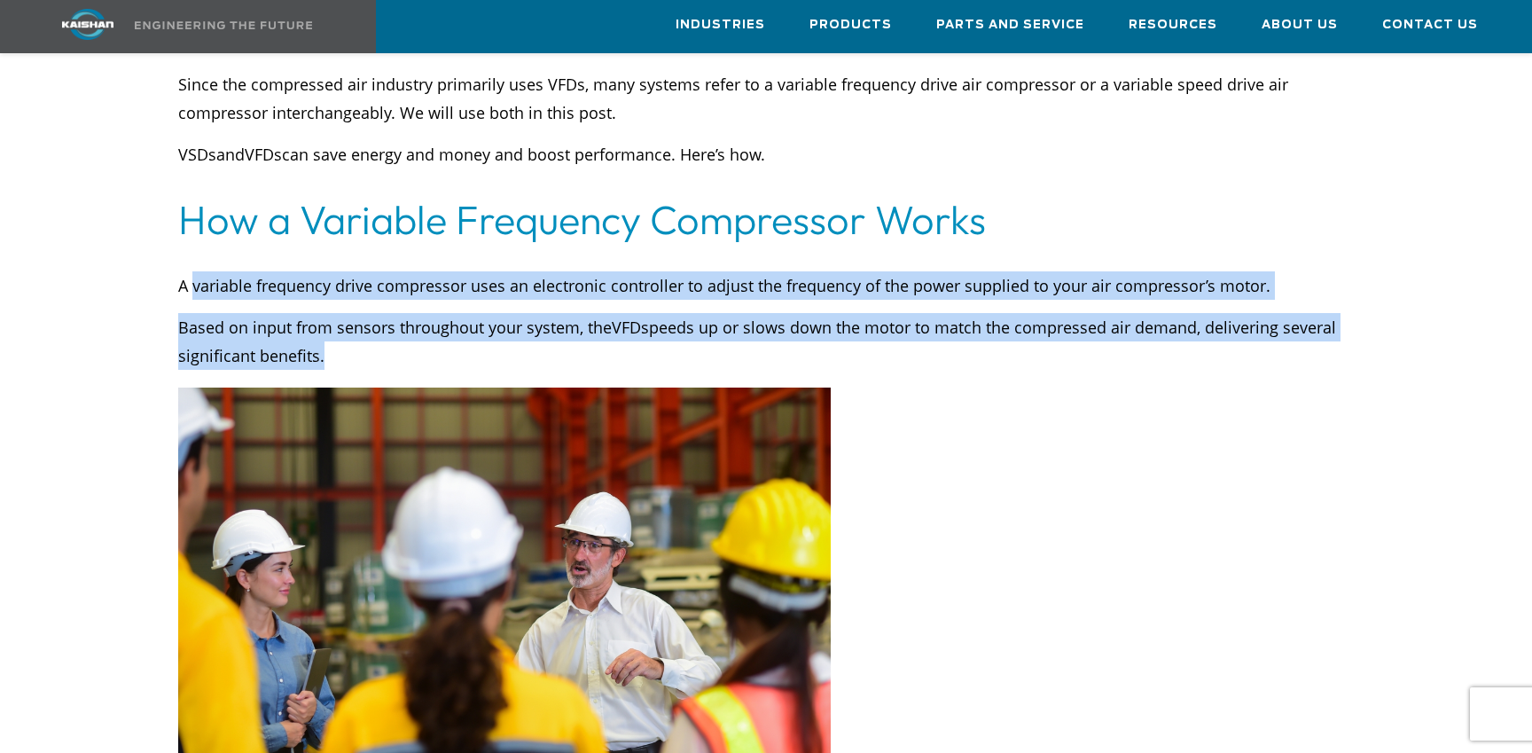 Image resolution: width=1532 pixels, height=753 pixels. Describe the element at coordinates (766, 98) in the screenshot. I see `p: Since the compressed air industry primarily uses VFDs, many systems refer to a variable frequency...` at that location.